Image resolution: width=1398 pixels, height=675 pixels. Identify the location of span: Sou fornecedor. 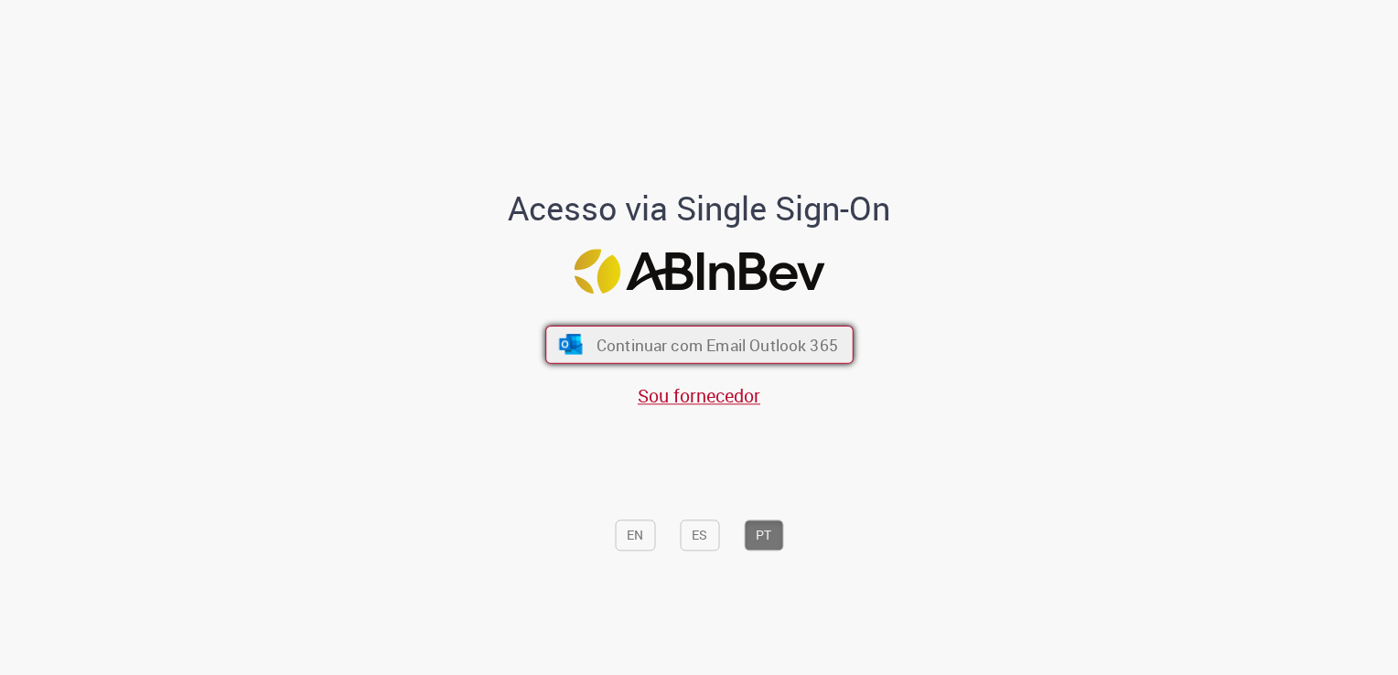
(699, 395).